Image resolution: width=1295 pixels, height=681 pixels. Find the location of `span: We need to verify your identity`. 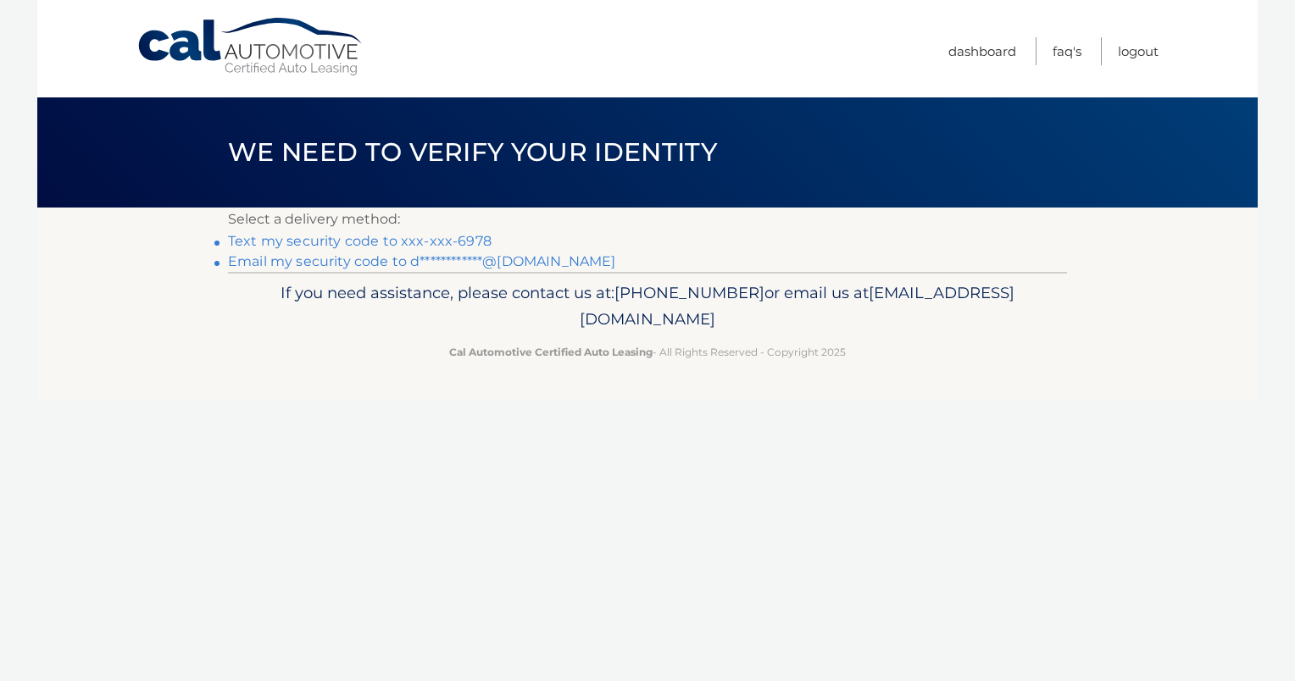

span: We need to verify your identity is located at coordinates (472, 152).